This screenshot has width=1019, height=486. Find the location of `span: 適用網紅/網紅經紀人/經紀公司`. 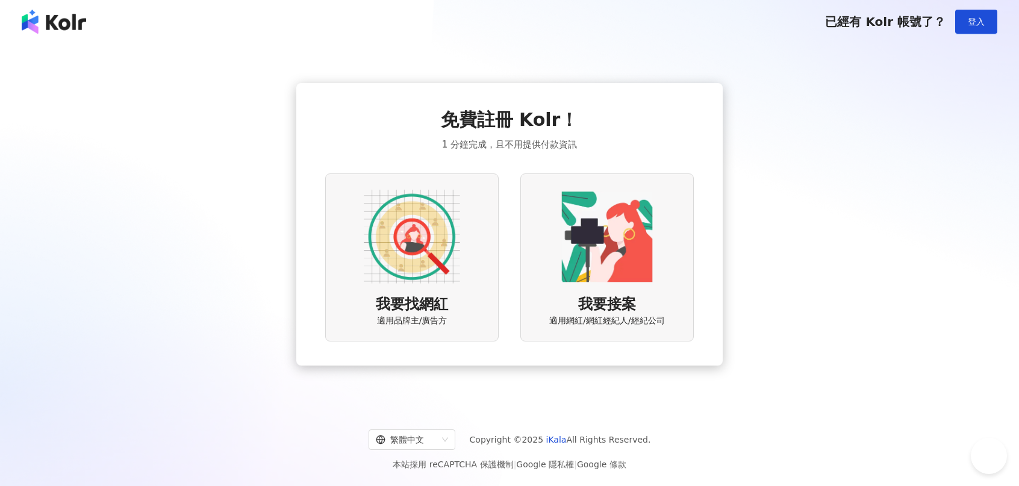

span: 適用網紅/網紅經紀人/經紀公司 is located at coordinates (606, 321).